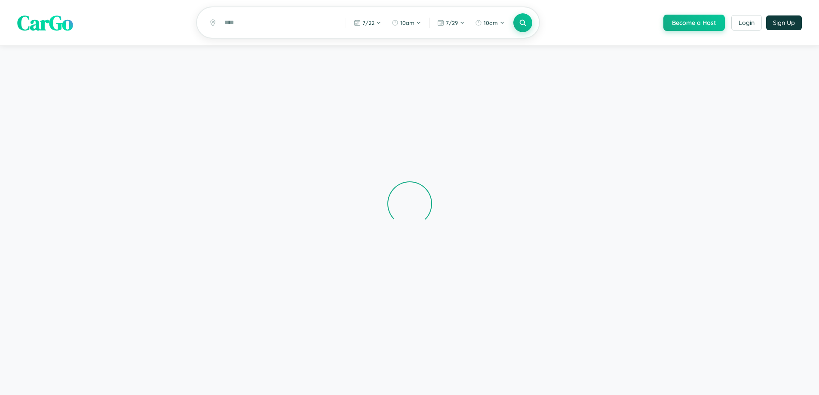  What do you see at coordinates (45, 23) in the screenshot?
I see `span: CarGo` at bounding box center [45, 23].